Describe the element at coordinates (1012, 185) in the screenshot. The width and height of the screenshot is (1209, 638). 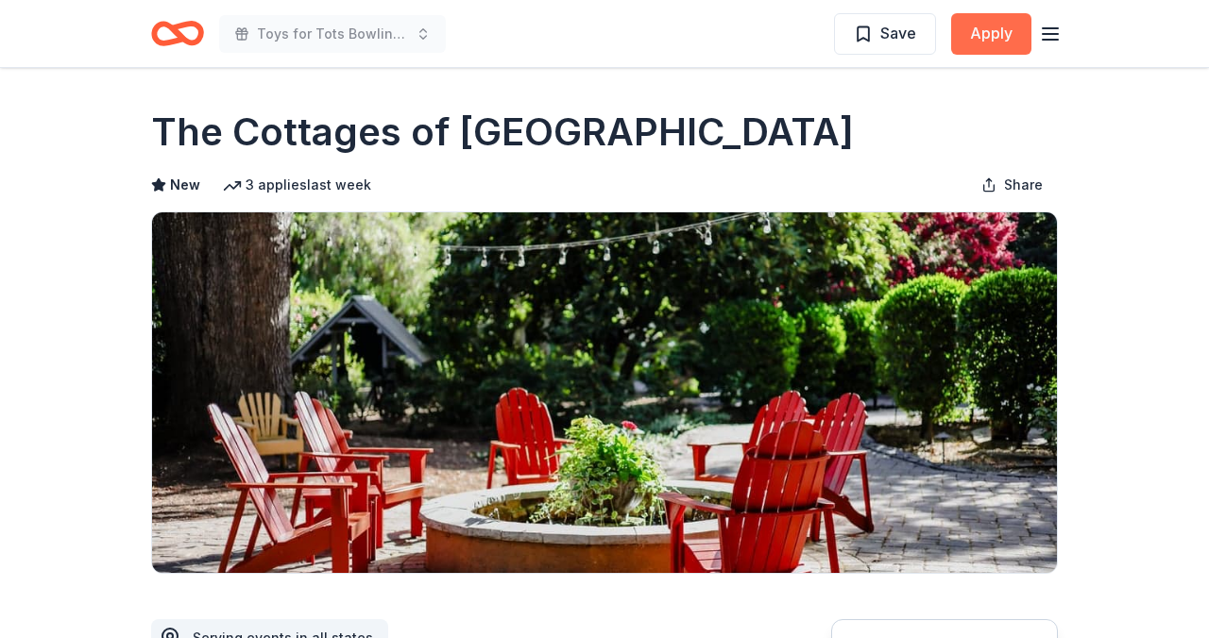
I see `button: Share` at that location.